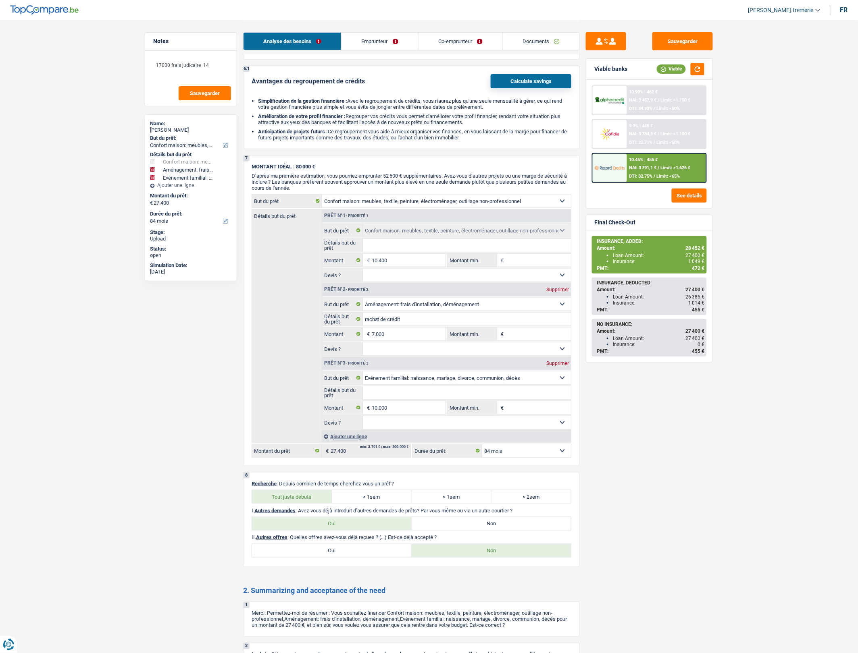 The image size is (858, 653). I want to click on div: INSURANCE, DEDUCTED:, so click(650, 283).